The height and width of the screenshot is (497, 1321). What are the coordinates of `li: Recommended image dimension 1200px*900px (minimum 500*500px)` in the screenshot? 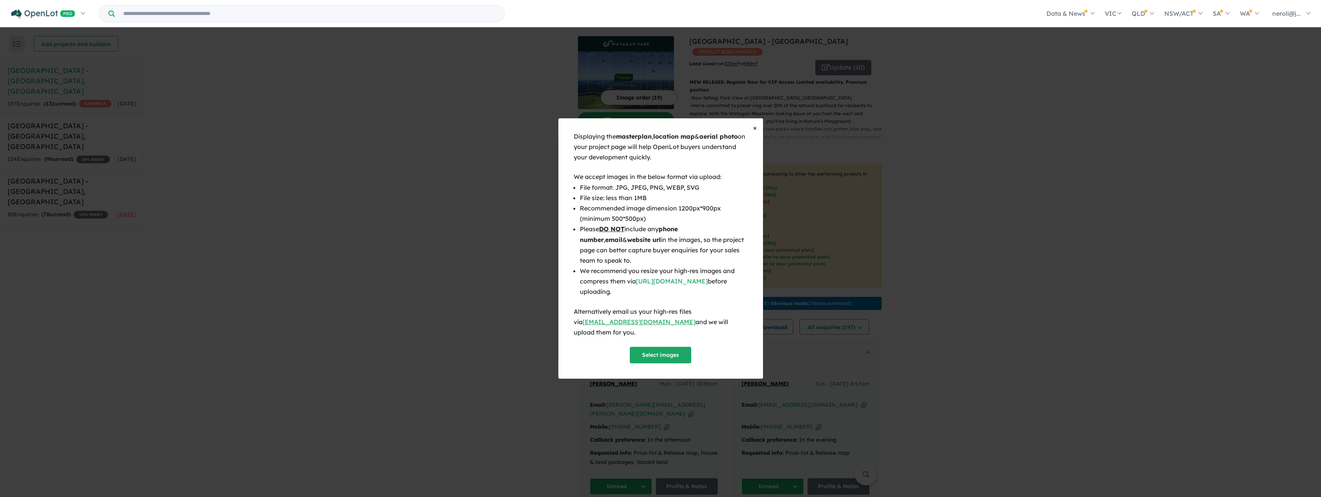 It's located at (664, 214).